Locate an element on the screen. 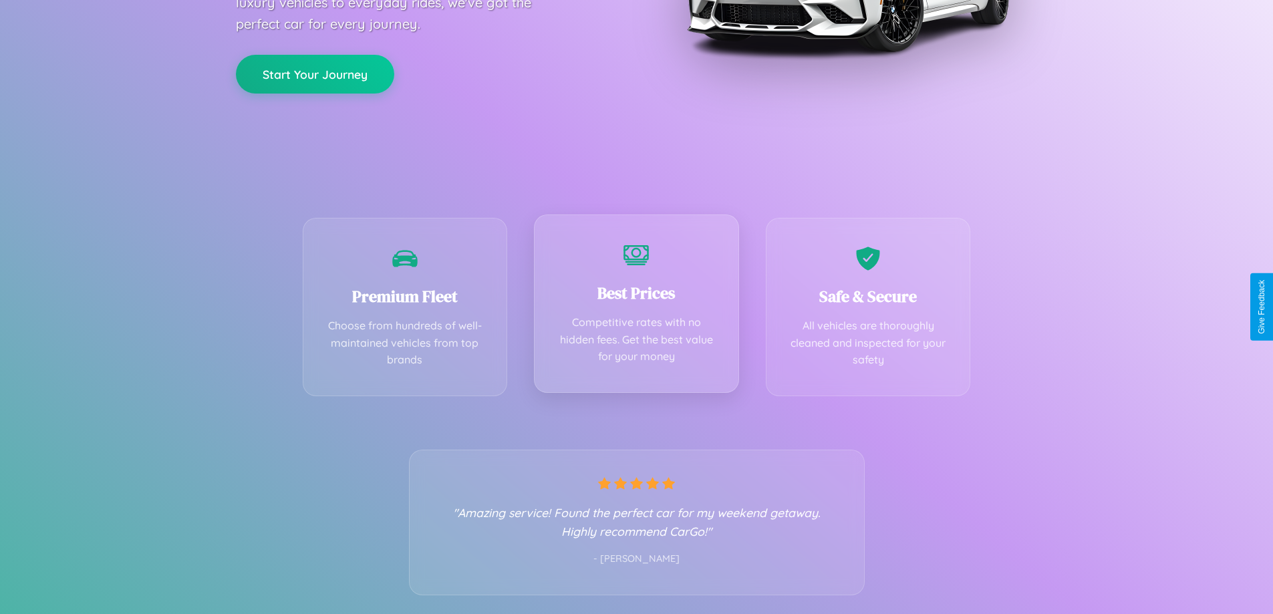 The width and height of the screenshot is (1273, 614). p: Choose from hundreds of well-maintained vehicles from top brands is located at coordinates (405, 343).